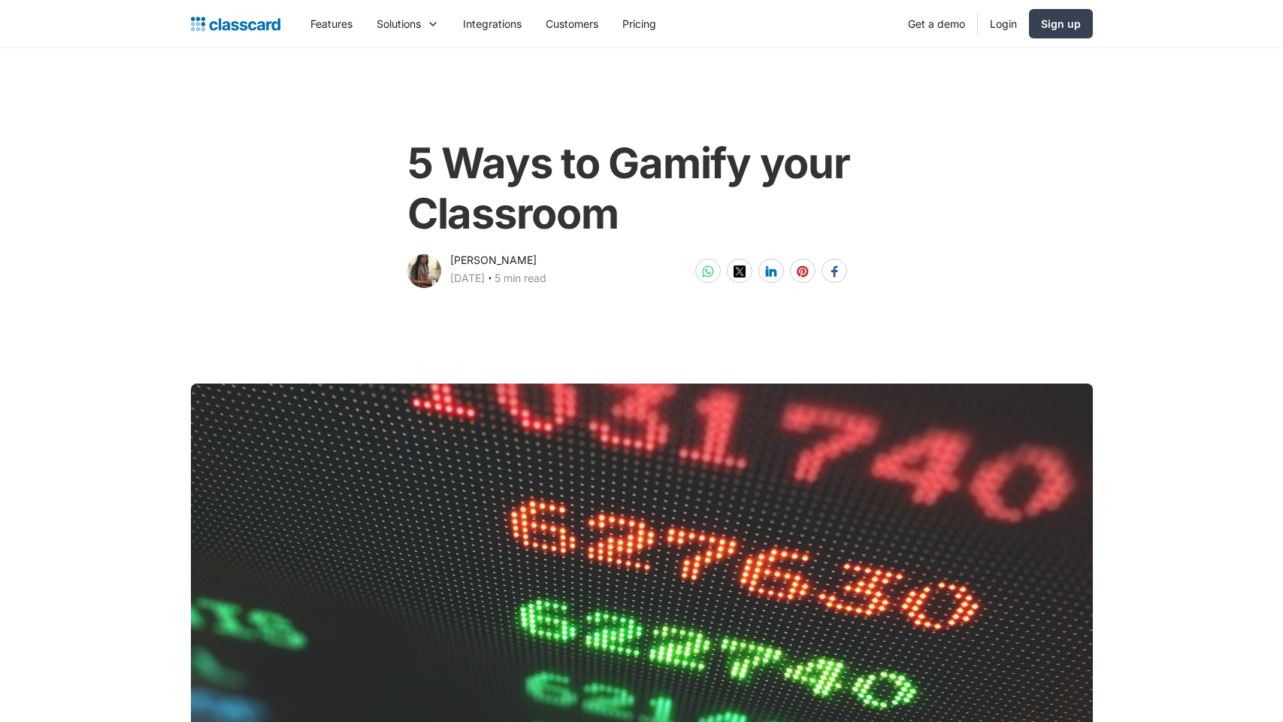 The width and height of the screenshot is (1283, 722). I want to click on div: Sign up, so click(1061, 23).